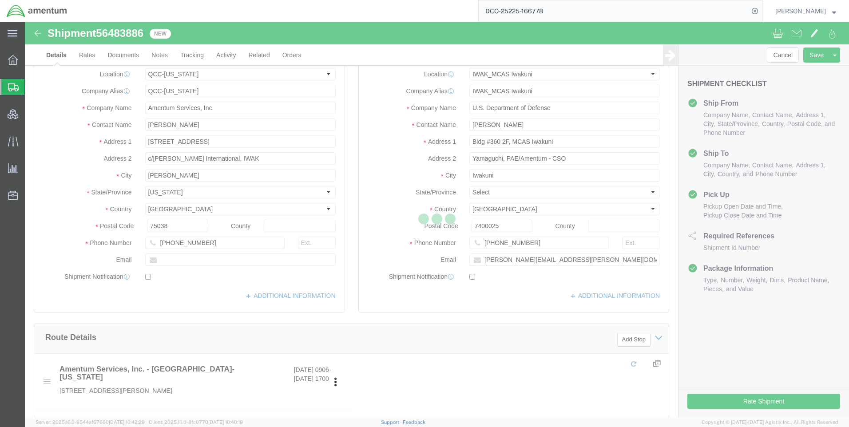 Image resolution: width=849 pixels, height=427 pixels. I want to click on span: Client: 2025.16.0-8fc0770, so click(196, 422).